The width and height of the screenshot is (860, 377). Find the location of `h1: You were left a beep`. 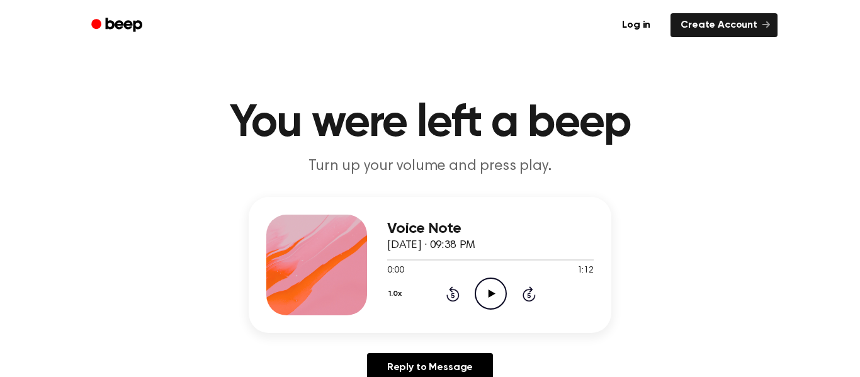

h1: You were left a beep is located at coordinates (430, 123).